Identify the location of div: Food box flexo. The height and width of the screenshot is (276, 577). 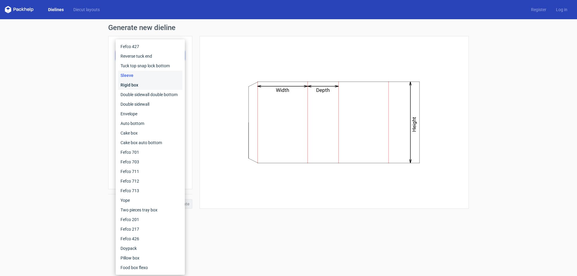
(150, 268).